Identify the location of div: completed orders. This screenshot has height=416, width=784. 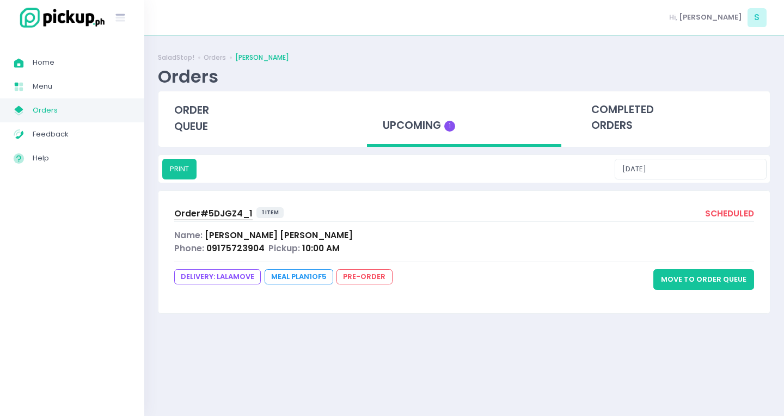
(672, 118).